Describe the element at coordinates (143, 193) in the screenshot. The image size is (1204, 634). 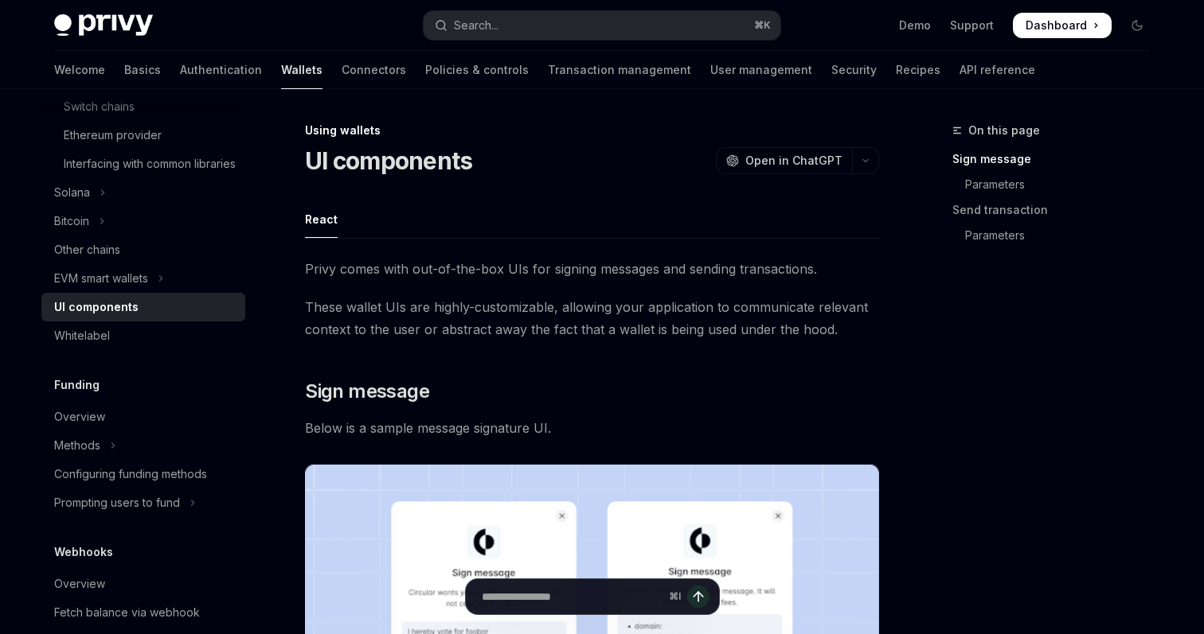
I see `button: Toggle Solana section` at that location.